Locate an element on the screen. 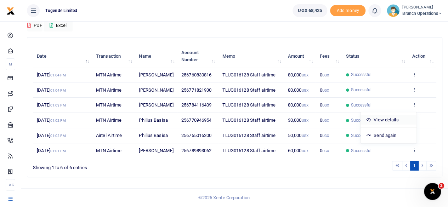  span: 256789893062 is located at coordinates (196, 151).